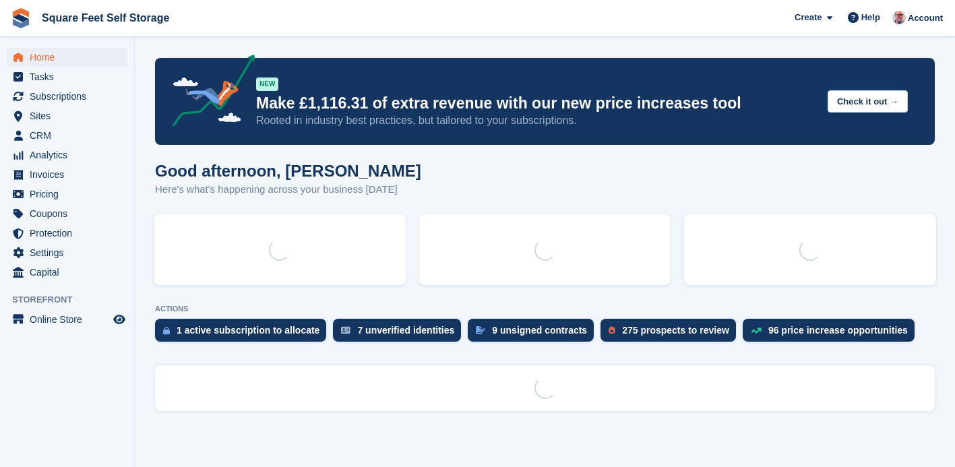 The image size is (955, 467). I want to click on span: Coupons, so click(70, 214).